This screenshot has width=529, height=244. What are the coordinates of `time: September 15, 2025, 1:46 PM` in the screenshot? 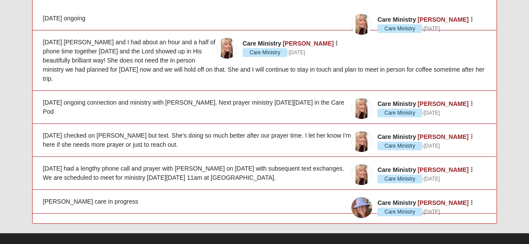 It's located at (431, 113).